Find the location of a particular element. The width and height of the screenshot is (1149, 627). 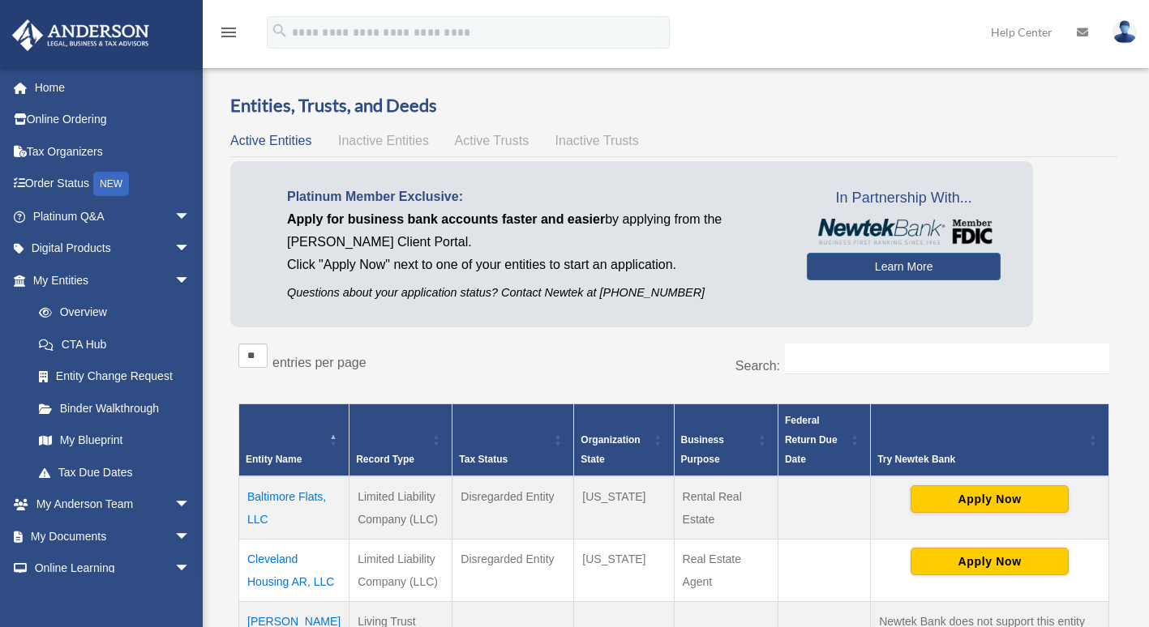

img: Anderson Advisors Platinum Portal is located at coordinates (80, 35).